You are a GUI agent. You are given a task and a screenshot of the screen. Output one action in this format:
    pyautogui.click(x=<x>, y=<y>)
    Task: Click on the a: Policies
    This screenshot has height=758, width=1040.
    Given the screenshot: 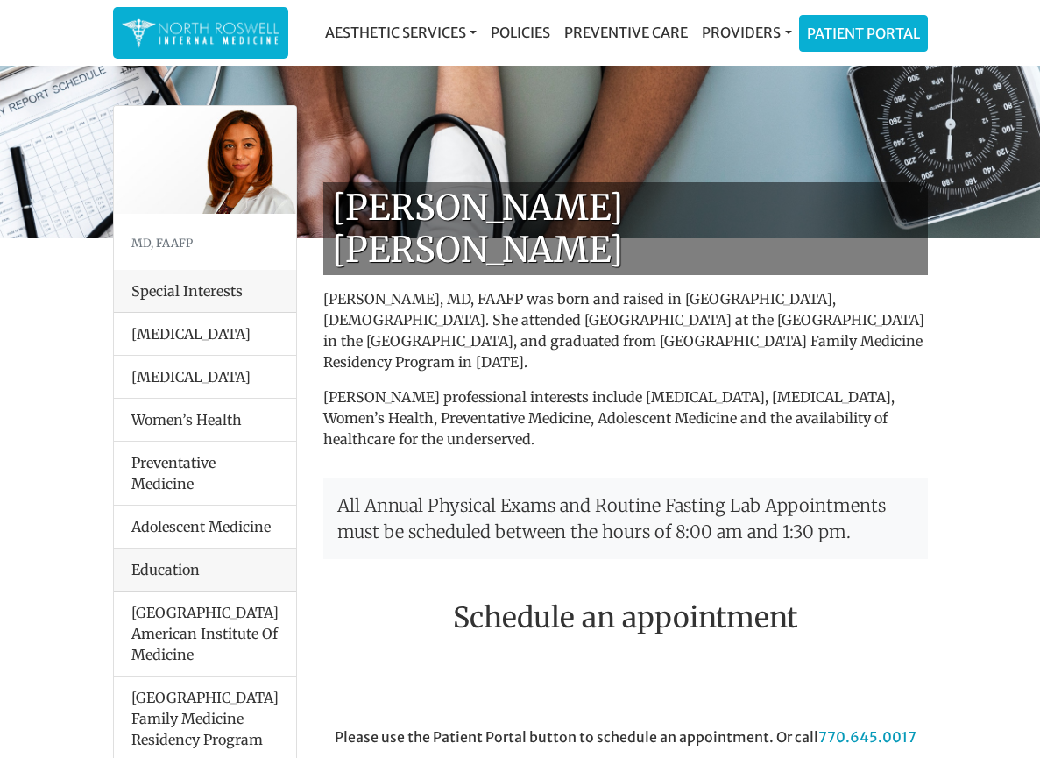 What is the action you would take?
    pyautogui.click(x=521, y=32)
    